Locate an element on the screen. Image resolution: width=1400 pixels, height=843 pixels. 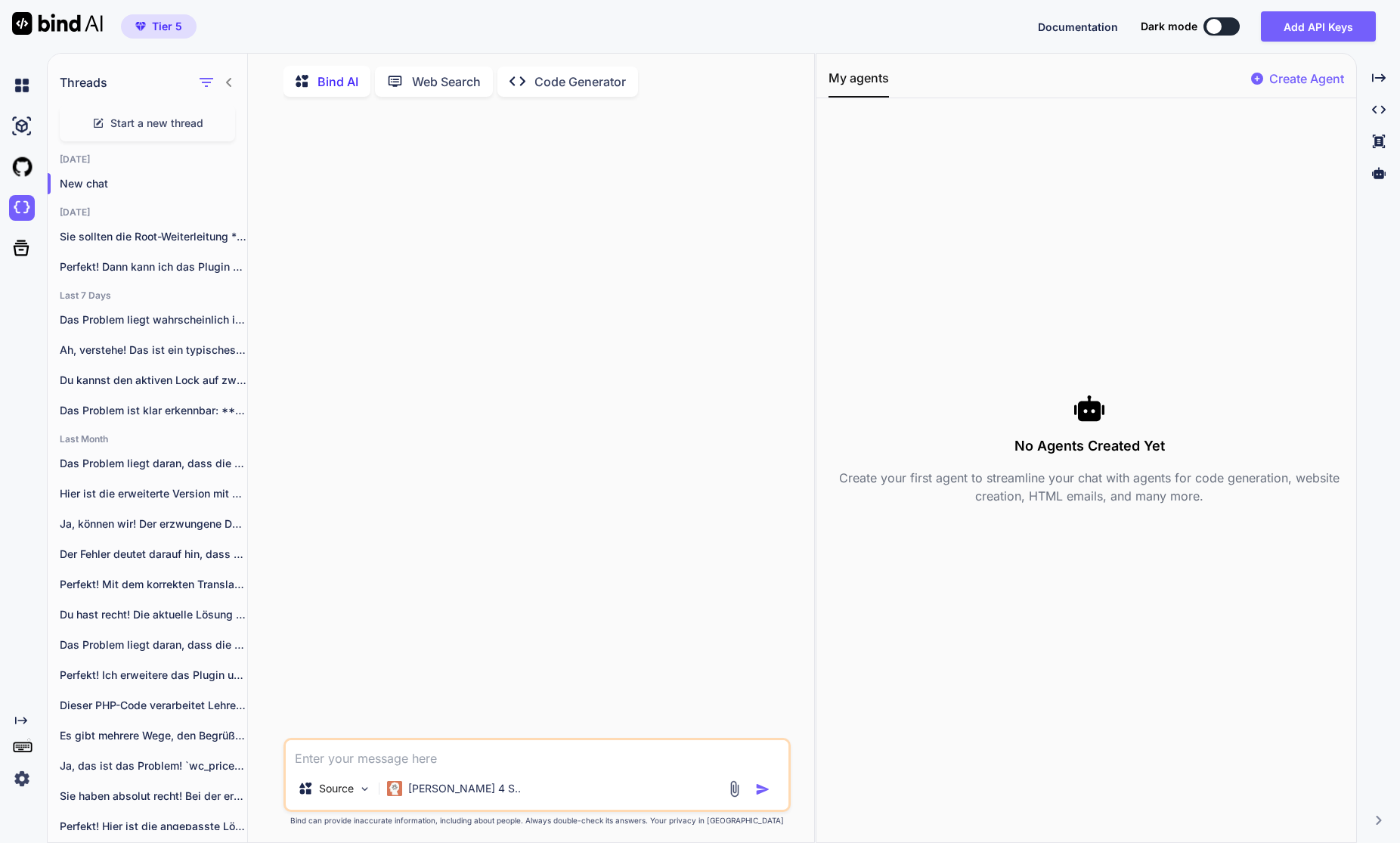
p: Das Problem liegt daran, dass die Download-URL... is located at coordinates (154, 463).